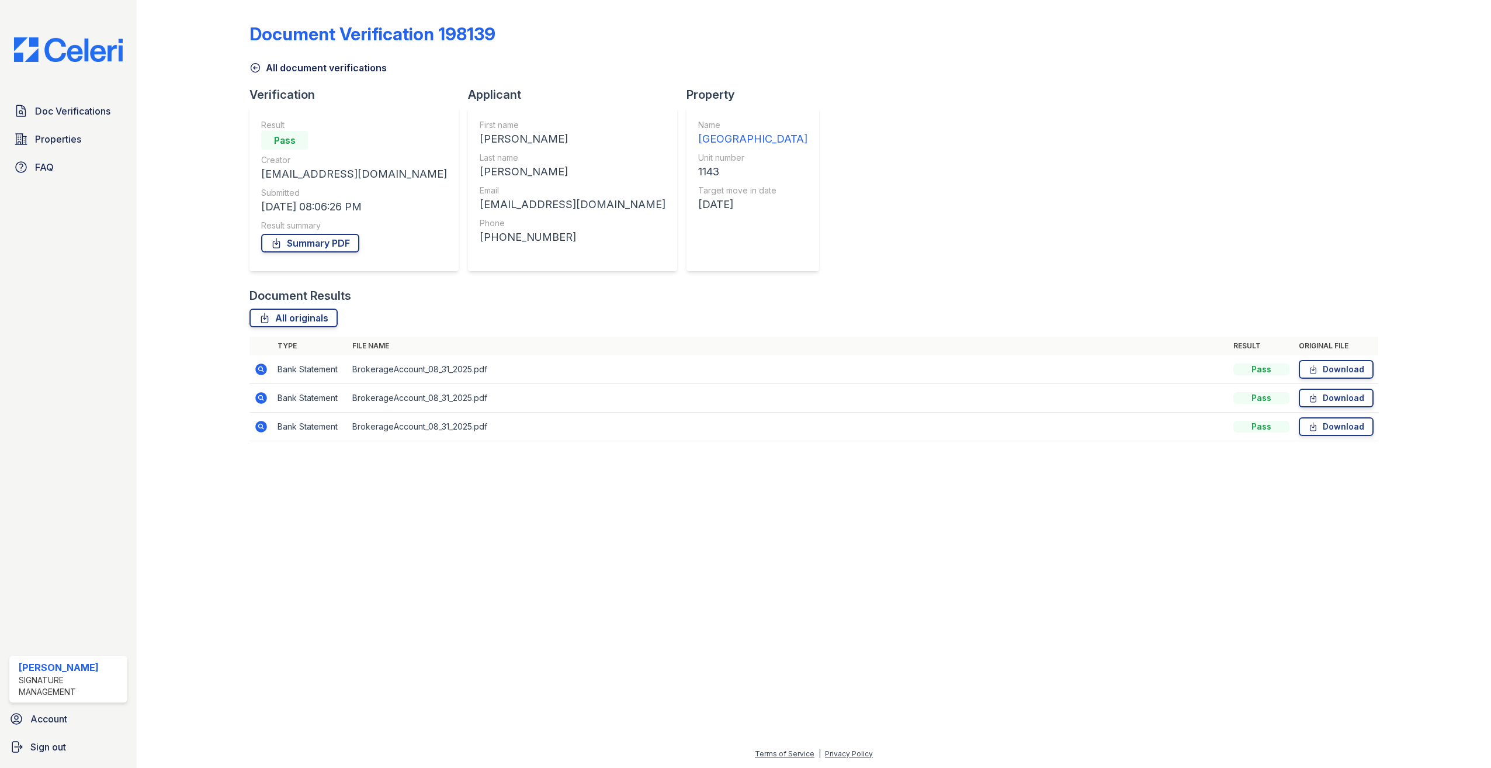  Describe the element at coordinates (577, 95) in the screenshot. I see `div: Applicant` at that location.